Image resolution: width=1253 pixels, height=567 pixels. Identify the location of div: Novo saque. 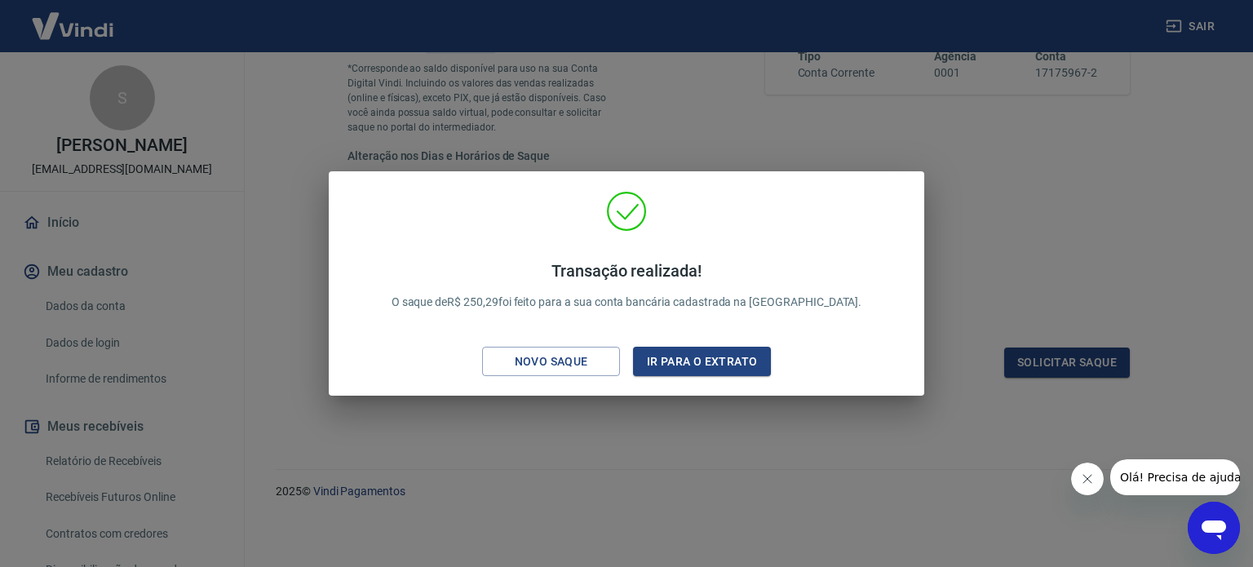
(551, 361).